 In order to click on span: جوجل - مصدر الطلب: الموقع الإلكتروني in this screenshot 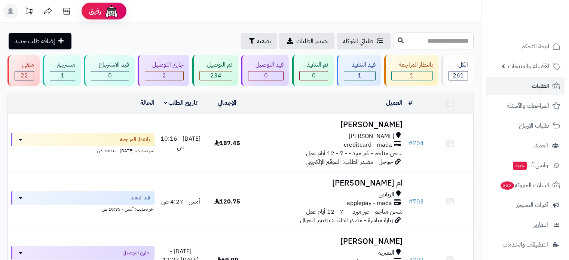, I will do `click(349, 162)`.